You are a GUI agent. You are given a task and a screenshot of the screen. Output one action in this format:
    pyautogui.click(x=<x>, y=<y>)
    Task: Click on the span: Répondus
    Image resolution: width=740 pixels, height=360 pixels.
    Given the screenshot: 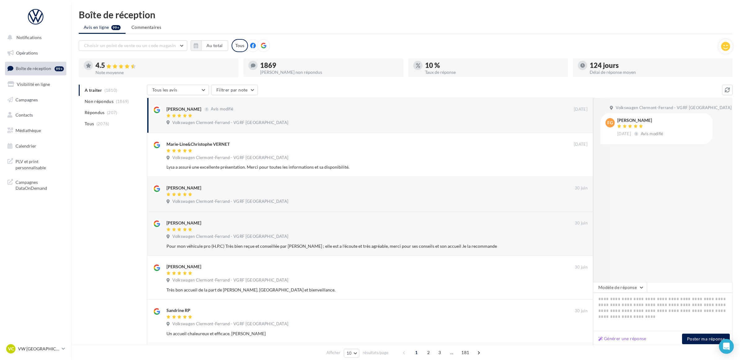 What is the action you would take?
    pyautogui.click(x=95, y=113)
    